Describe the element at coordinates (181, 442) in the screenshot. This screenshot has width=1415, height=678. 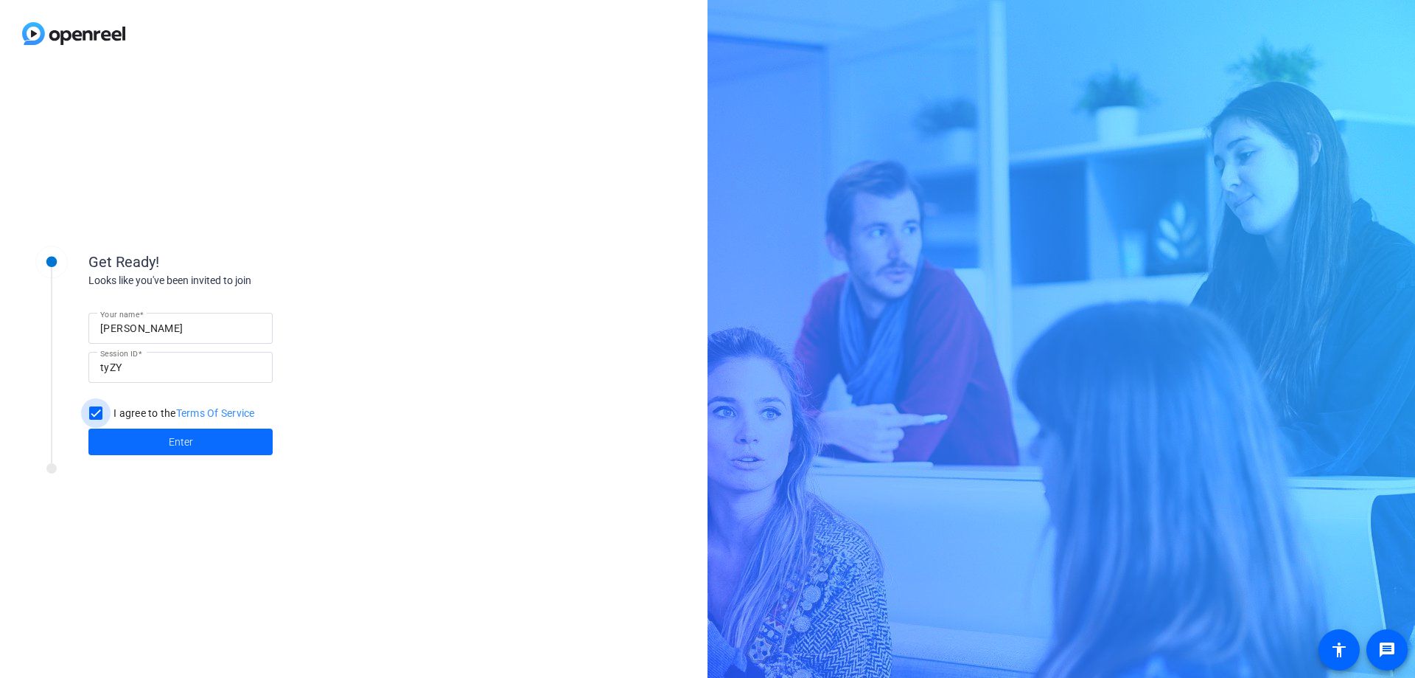
I see `span: Enter` at that location.